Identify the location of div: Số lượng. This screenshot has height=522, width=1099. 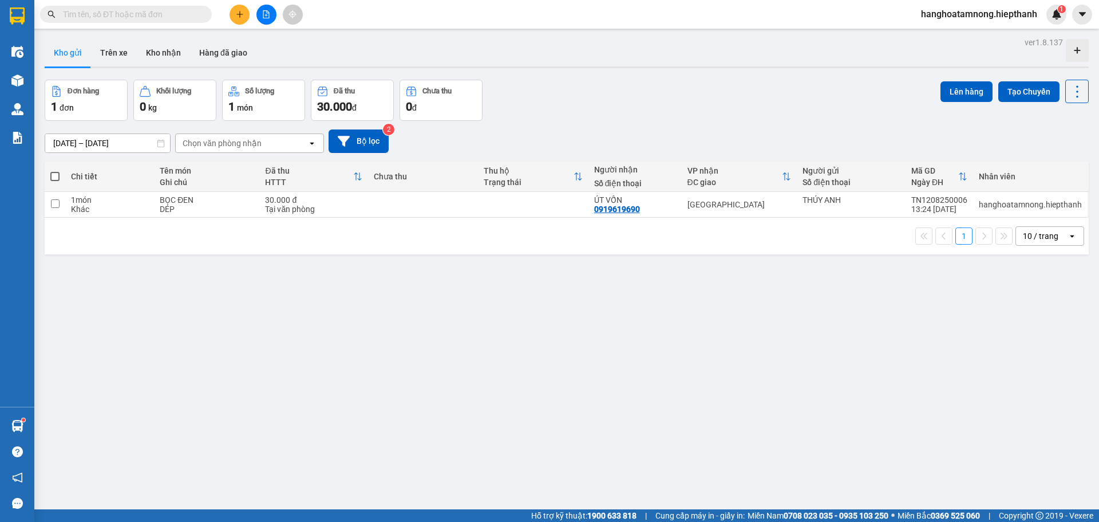
(259, 91).